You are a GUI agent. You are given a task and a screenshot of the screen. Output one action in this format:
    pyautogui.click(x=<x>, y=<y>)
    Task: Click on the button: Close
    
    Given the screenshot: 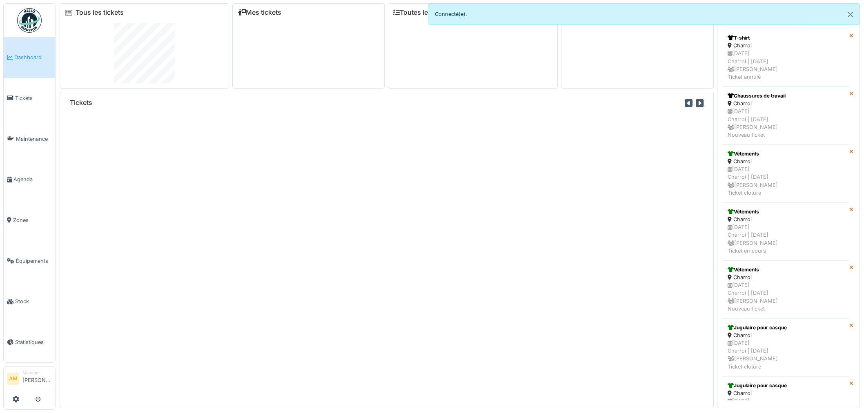 What is the action you would take?
    pyautogui.click(x=850, y=14)
    